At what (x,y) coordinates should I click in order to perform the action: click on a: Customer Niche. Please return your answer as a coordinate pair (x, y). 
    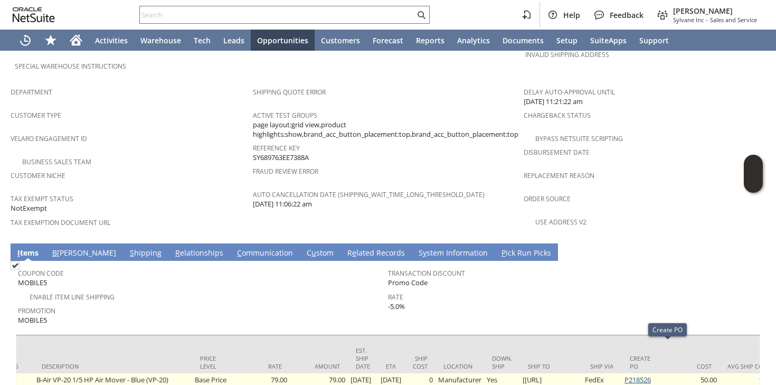
    Looking at the image, I should click on (38, 175).